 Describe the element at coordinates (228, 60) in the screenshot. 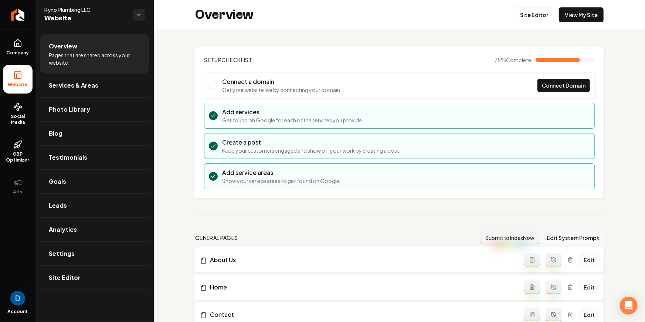

I see `h2: Checklist` at that location.